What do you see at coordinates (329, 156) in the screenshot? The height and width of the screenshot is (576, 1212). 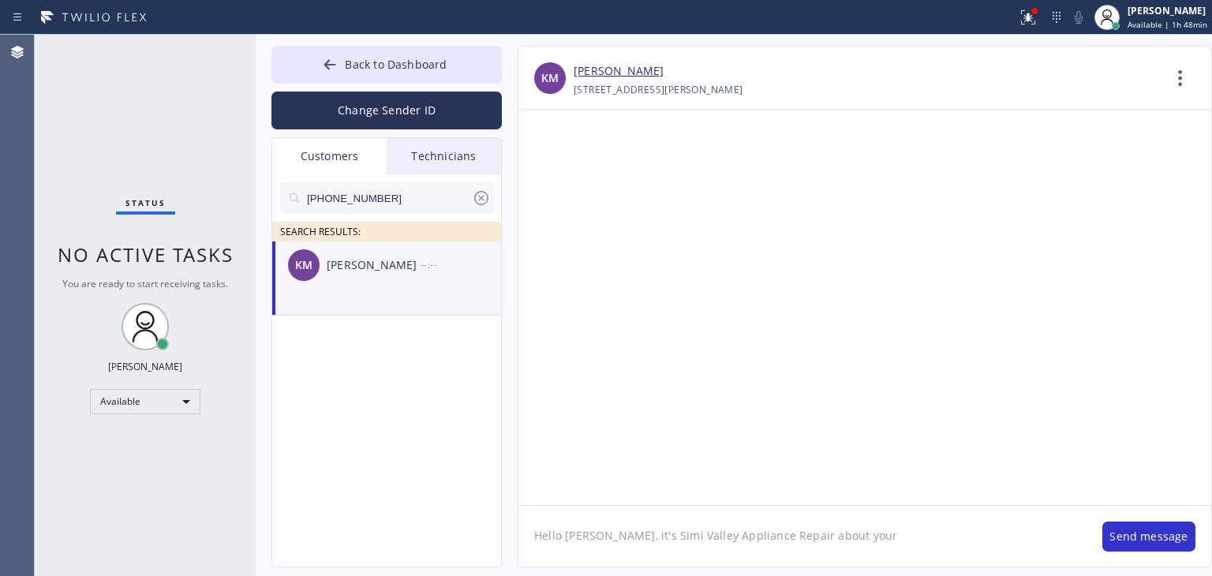 I see `div: Customers` at bounding box center [329, 156].